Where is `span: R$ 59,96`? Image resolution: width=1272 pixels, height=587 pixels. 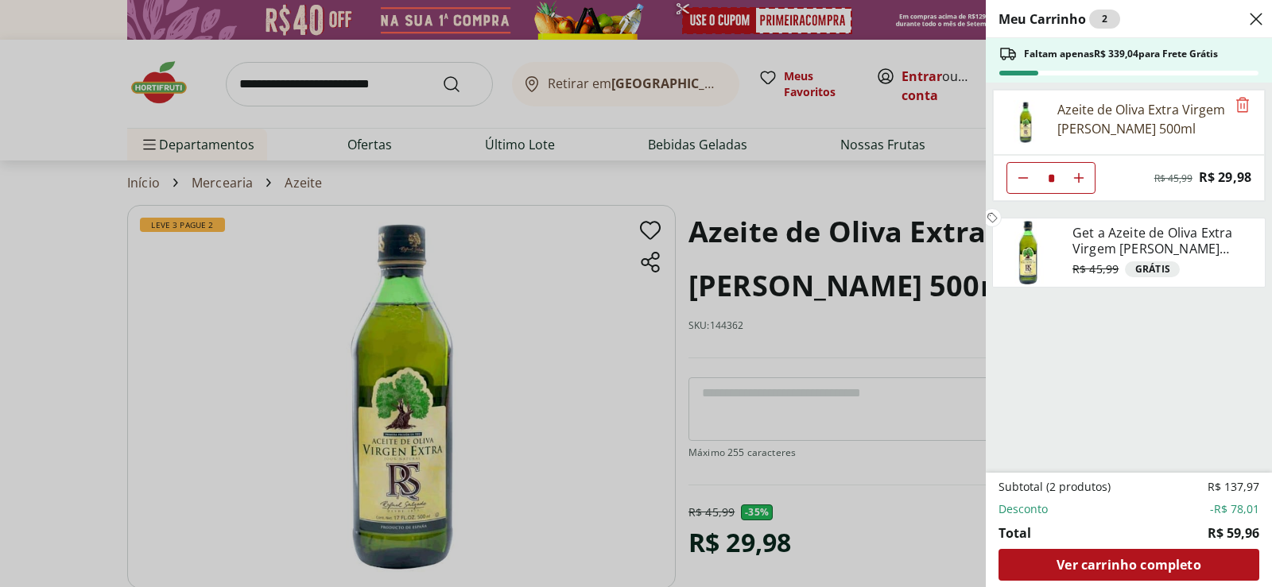
span: R$ 59,96 is located at coordinates (1233, 533).